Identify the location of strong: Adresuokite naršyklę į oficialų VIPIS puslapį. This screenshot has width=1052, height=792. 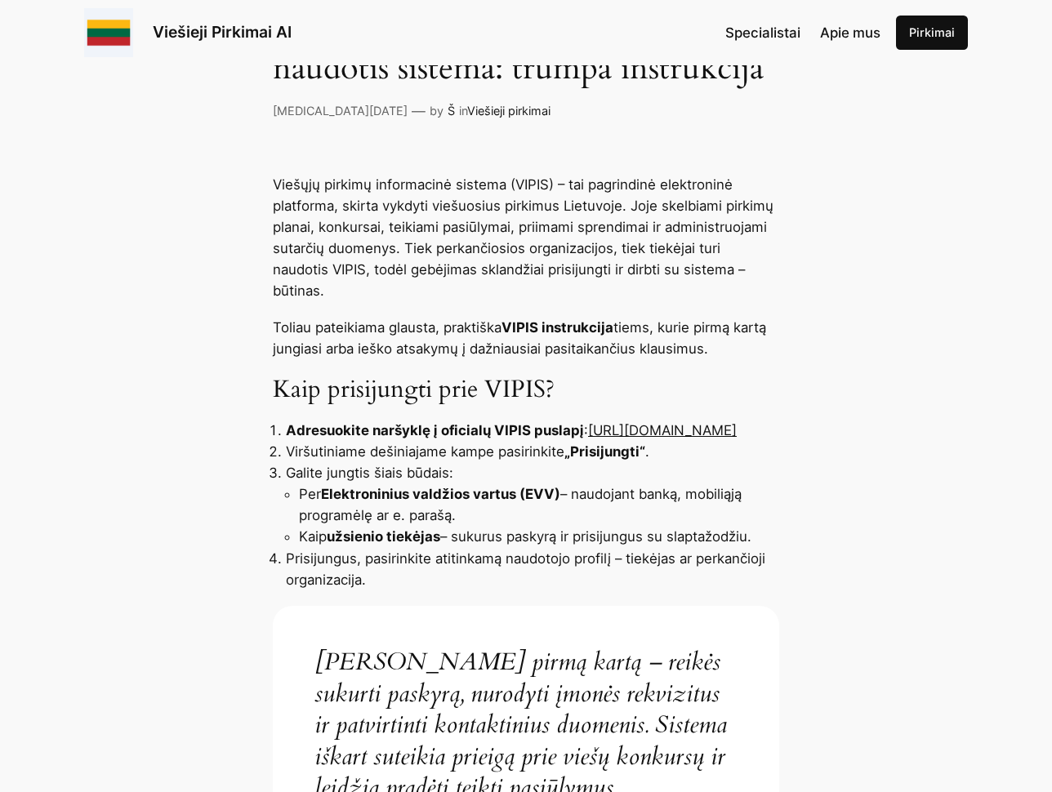
(435, 430).